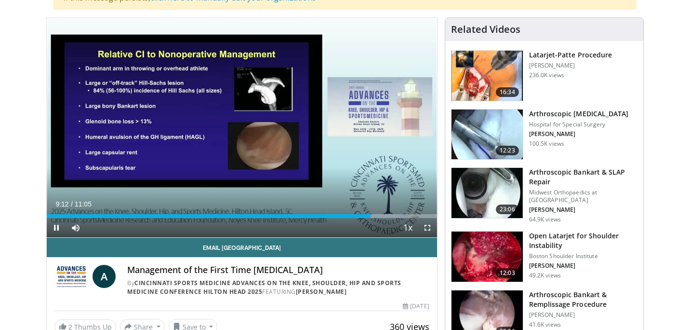 Image resolution: width=690 pixels, height=330 pixels. What do you see at coordinates (583, 256) in the screenshot?
I see `p: Boston Shoulder Institute` at bounding box center [583, 256].